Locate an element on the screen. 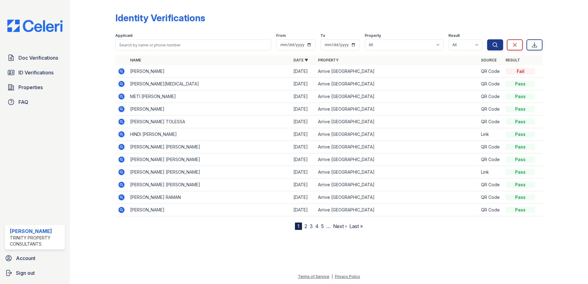  a: ID Verifications is located at coordinates (35, 73).